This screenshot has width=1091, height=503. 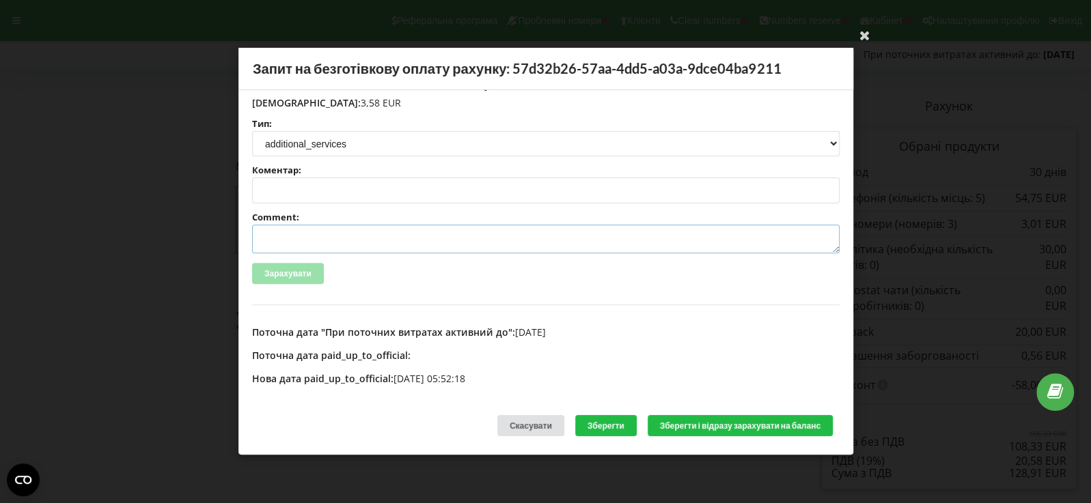 What do you see at coordinates (331, 355) in the screenshot?
I see `span: Поточна дата paid_up_to_official:` at bounding box center [331, 355].